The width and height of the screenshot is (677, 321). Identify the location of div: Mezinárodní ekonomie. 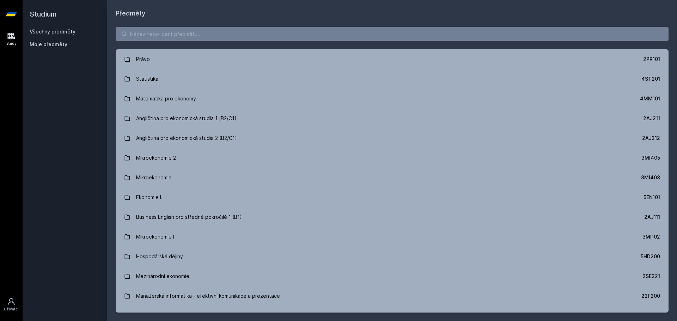
(162, 276).